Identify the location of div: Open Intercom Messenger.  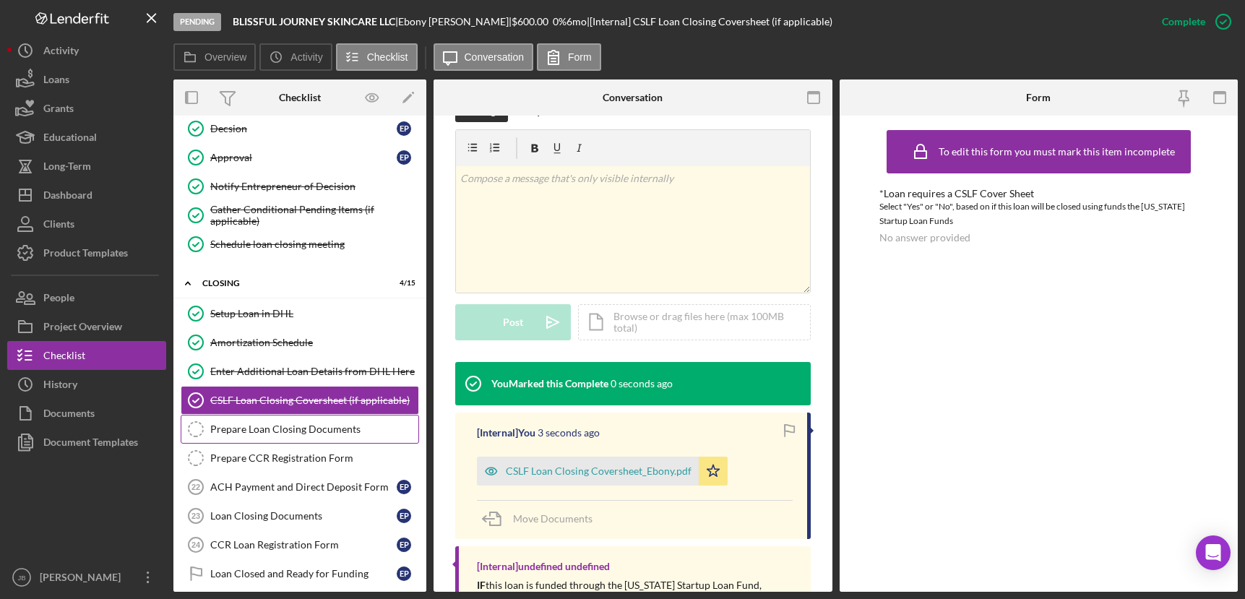
(1213, 553).